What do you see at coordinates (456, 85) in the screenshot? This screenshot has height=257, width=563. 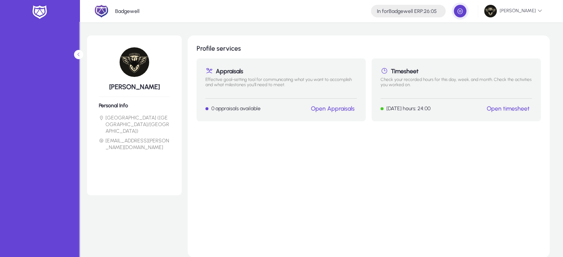 I see `p: Check your recorded hours for this day, week, and month. Check the activities you worked on.` at bounding box center [456, 85].